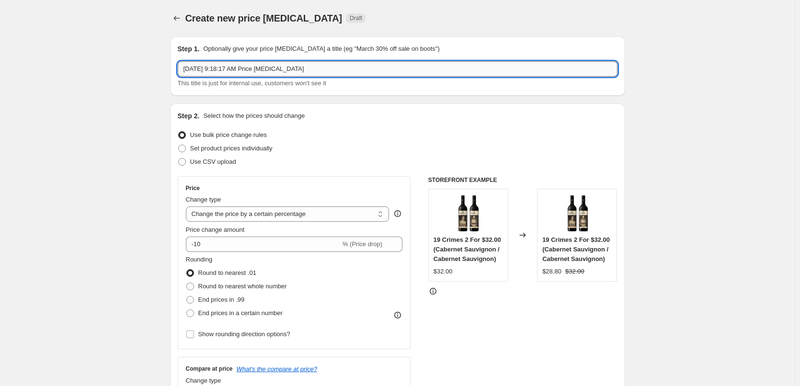 This screenshot has width=800, height=386. What do you see at coordinates (227, 273) in the screenshot?
I see `span: Round to nearest .01` at bounding box center [227, 273].